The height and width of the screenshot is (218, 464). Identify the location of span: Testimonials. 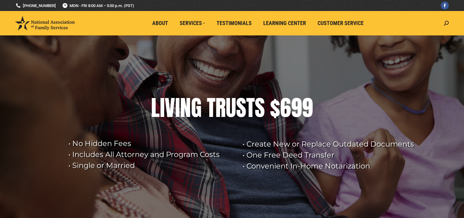
(234, 23).